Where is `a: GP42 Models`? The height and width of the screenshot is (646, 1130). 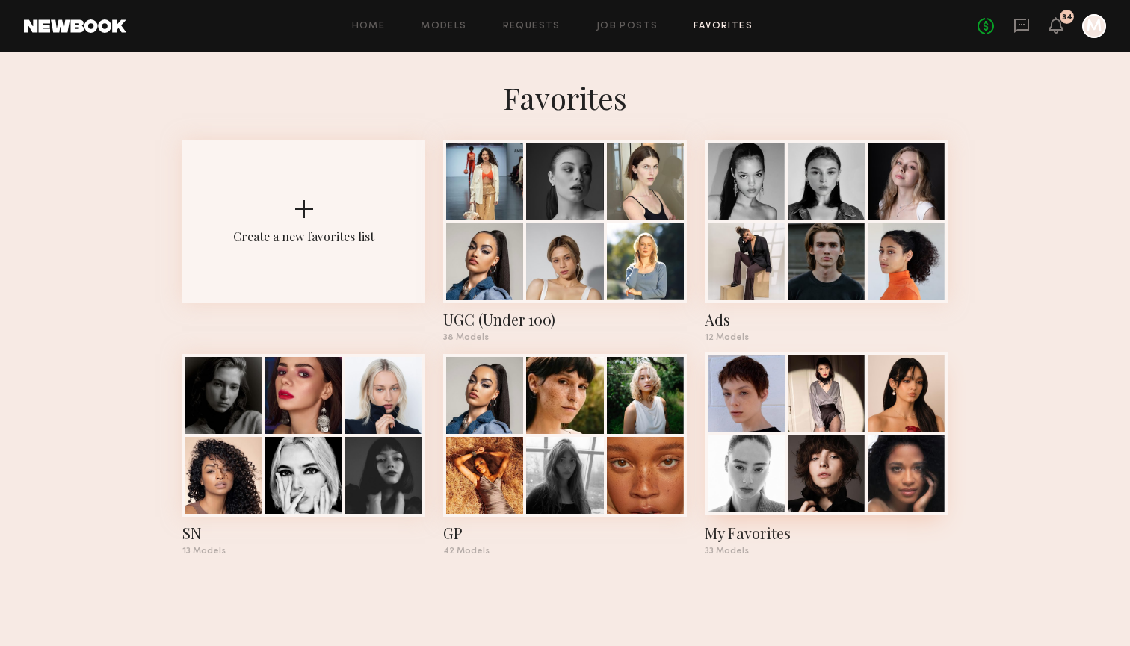
a: GP42 Models is located at coordinates (564, 455).